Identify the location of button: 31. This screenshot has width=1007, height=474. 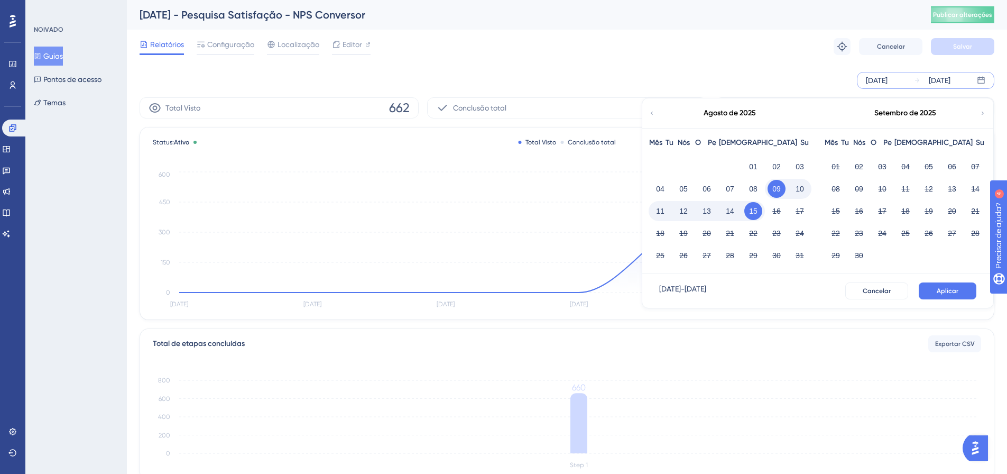
(800, 255).